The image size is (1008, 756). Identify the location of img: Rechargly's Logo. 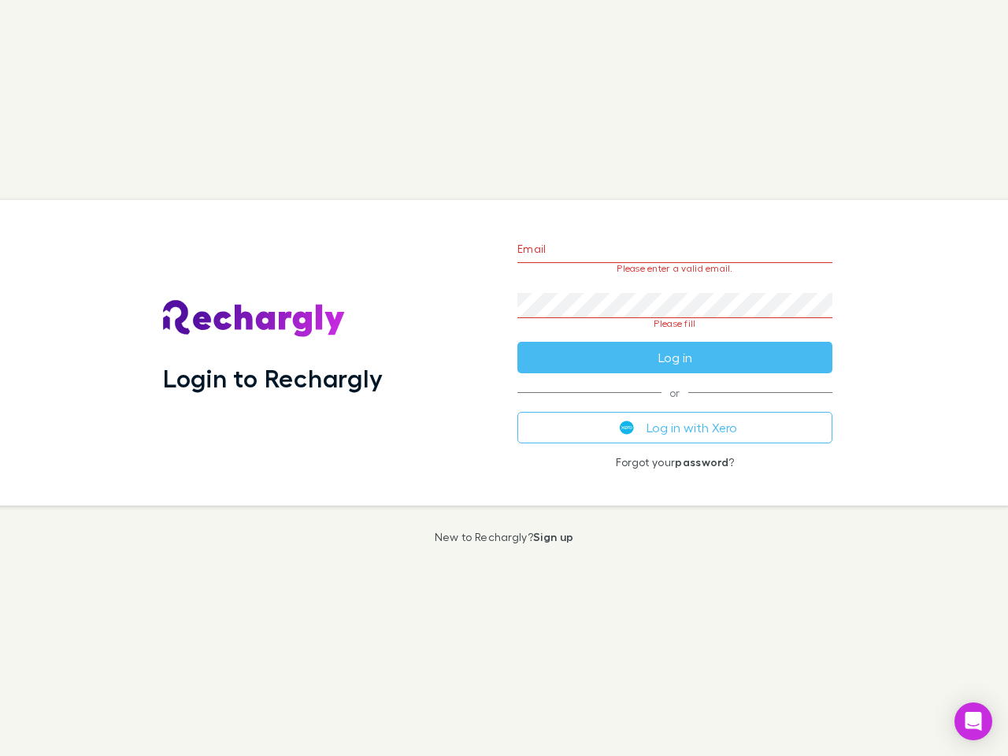
(254, 319).